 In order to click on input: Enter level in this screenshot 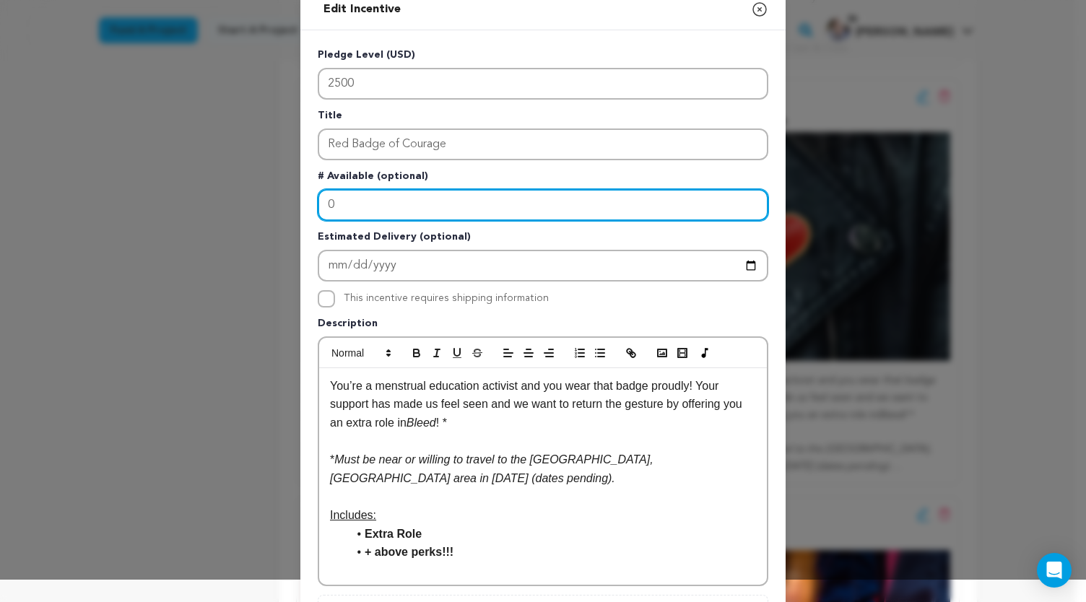, I will do `click(543, 84)`.